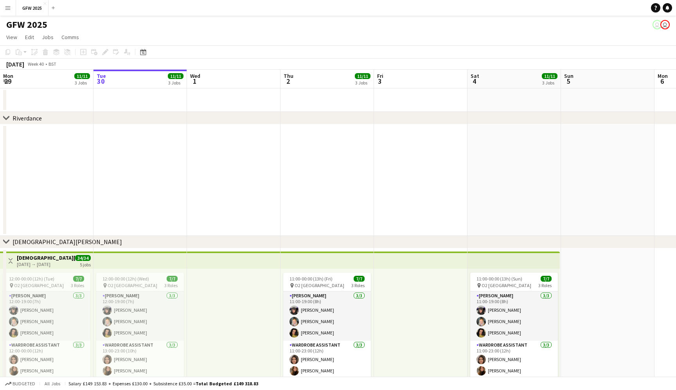 The image size is (676, 390). Describe the element at coordinates (568, 81) in the screenshot. I see `span: 5` at that location.